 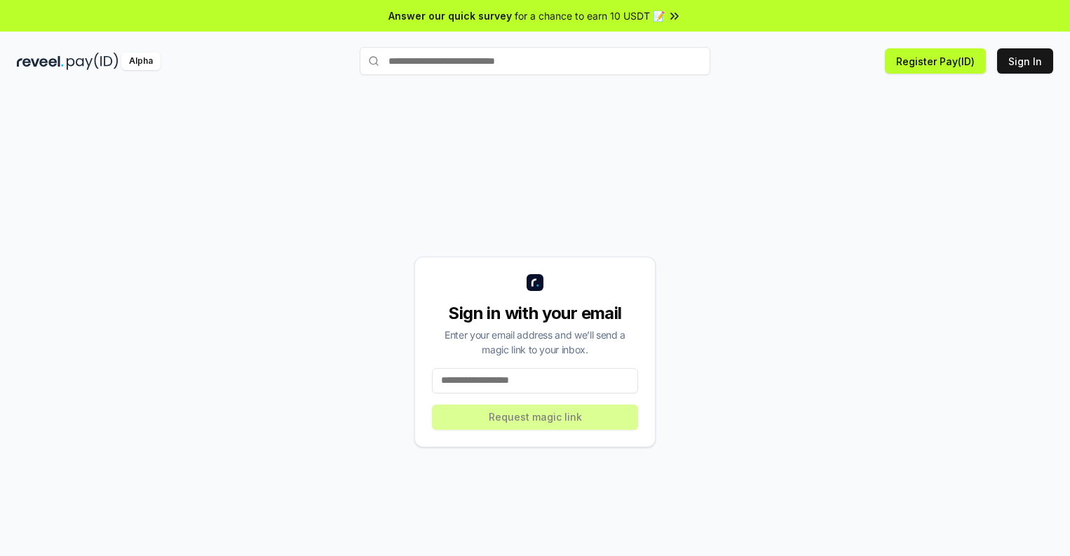 What do you see at coordinates (40, 61) in the screenshot?
I see `img: reveel_dark` at bounding box center [40, 61].